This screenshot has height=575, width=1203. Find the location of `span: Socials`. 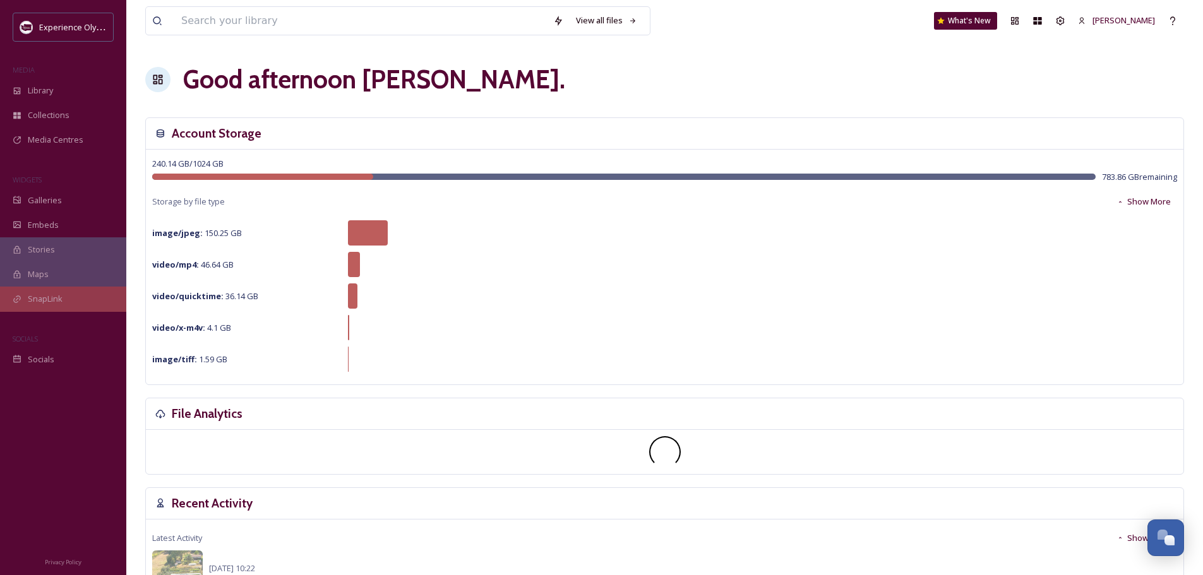

span: Socials is located at coordinates (41, 359).